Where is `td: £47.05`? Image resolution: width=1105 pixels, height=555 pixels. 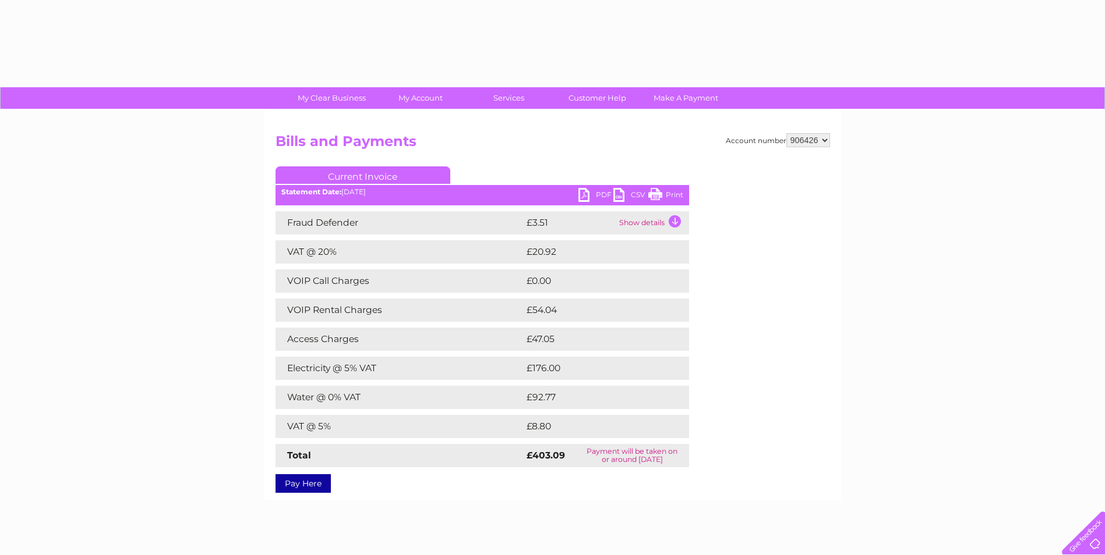 td: £47.05 is located at coordinates (594, 339).